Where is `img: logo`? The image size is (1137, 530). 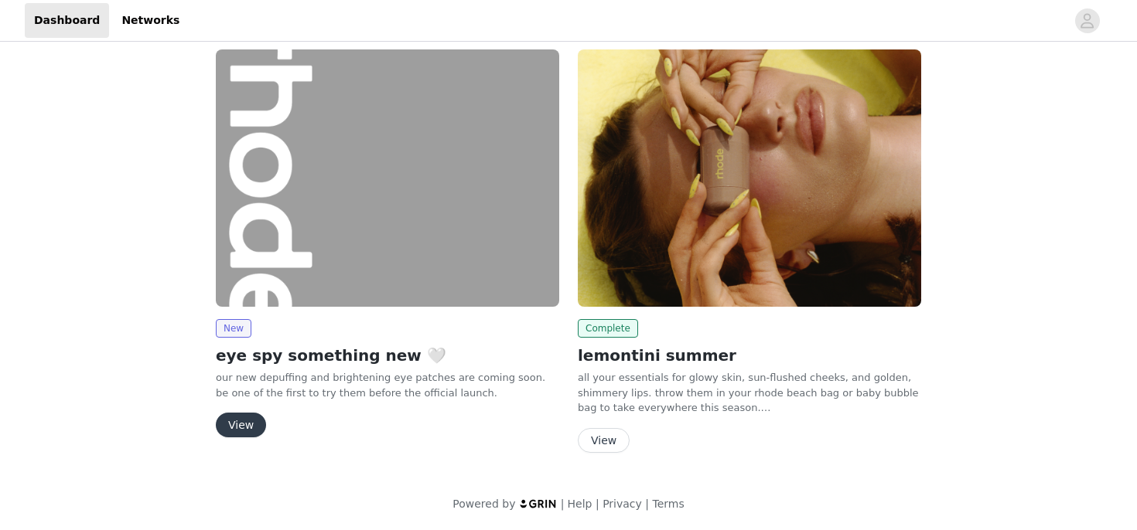
img: logo is located at coordinates (538, 503).